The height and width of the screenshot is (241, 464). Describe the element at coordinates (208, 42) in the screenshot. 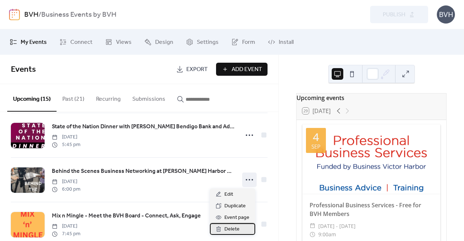

I see `span: Settings` at that location.